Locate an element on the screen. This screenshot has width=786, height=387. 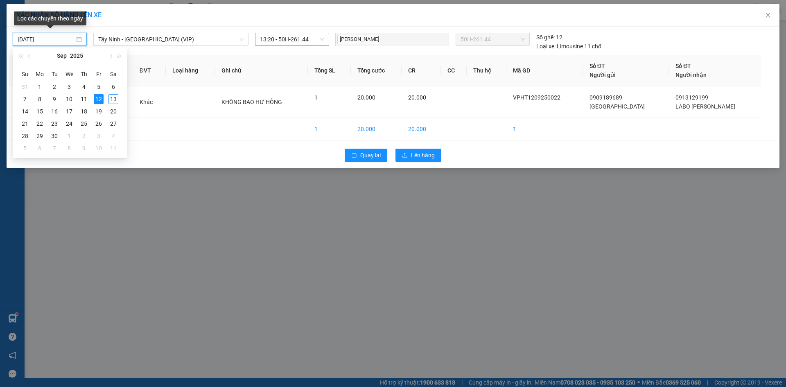
td: 2025-09-22 is located at coordinates (40, 124).